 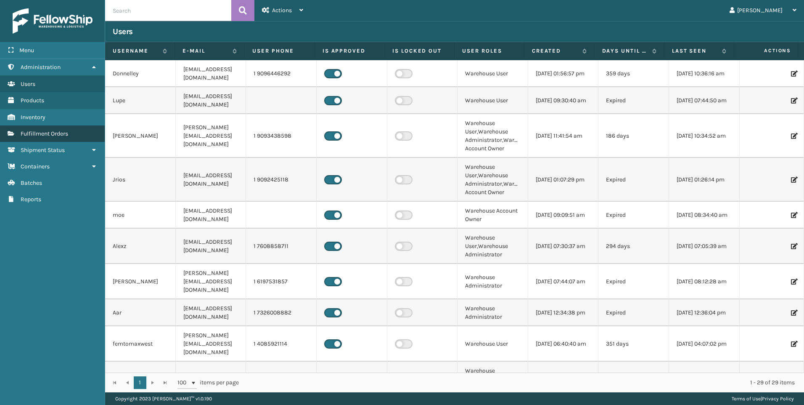 What do you see at coordinates (208, 382) in the screenshot?
I see `span: items per page` at bounding box center [208, 382].